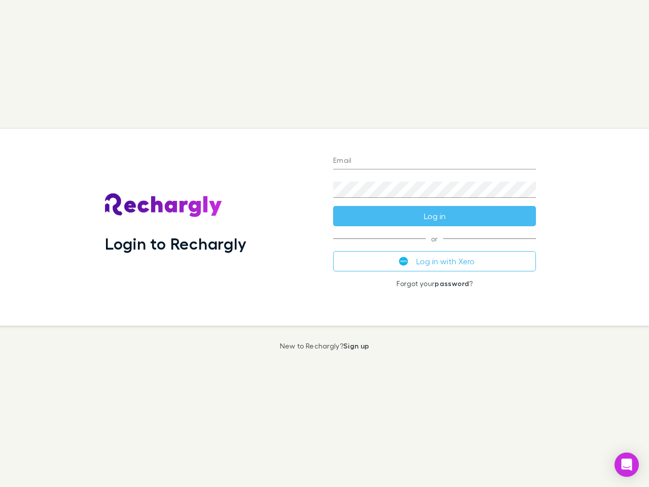  I want to click on a: password, so click(452, 283).